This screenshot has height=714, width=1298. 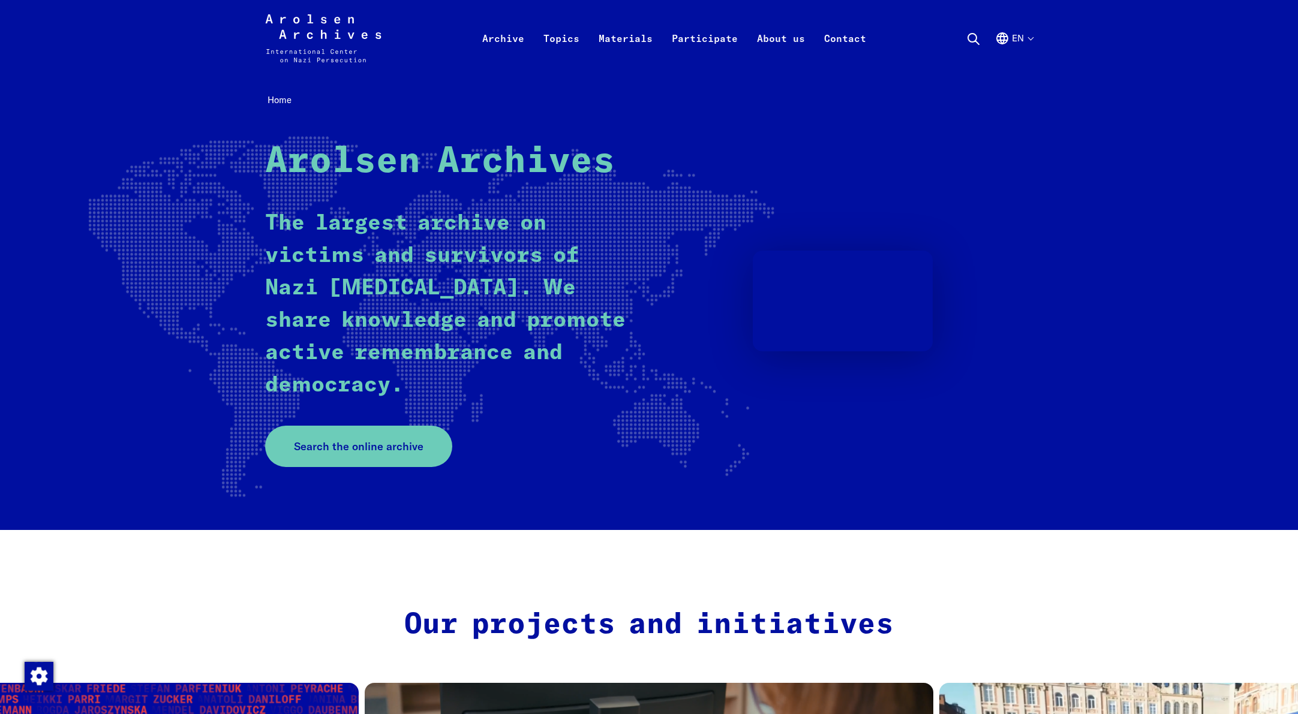 I want to click on a: Materials, so click(x=626, y=53).